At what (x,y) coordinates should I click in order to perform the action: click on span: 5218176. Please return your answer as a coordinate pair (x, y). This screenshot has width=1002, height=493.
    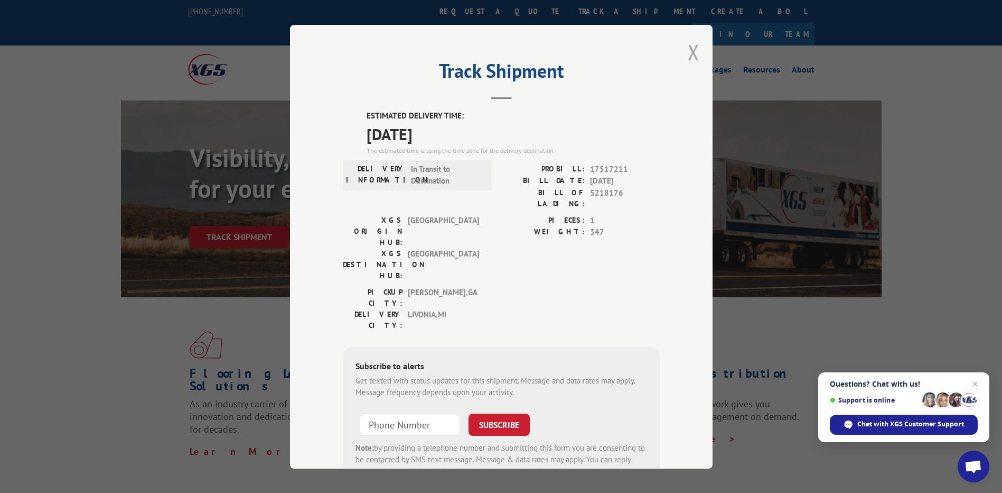
    Looking at the image, I should click on (625, 198).